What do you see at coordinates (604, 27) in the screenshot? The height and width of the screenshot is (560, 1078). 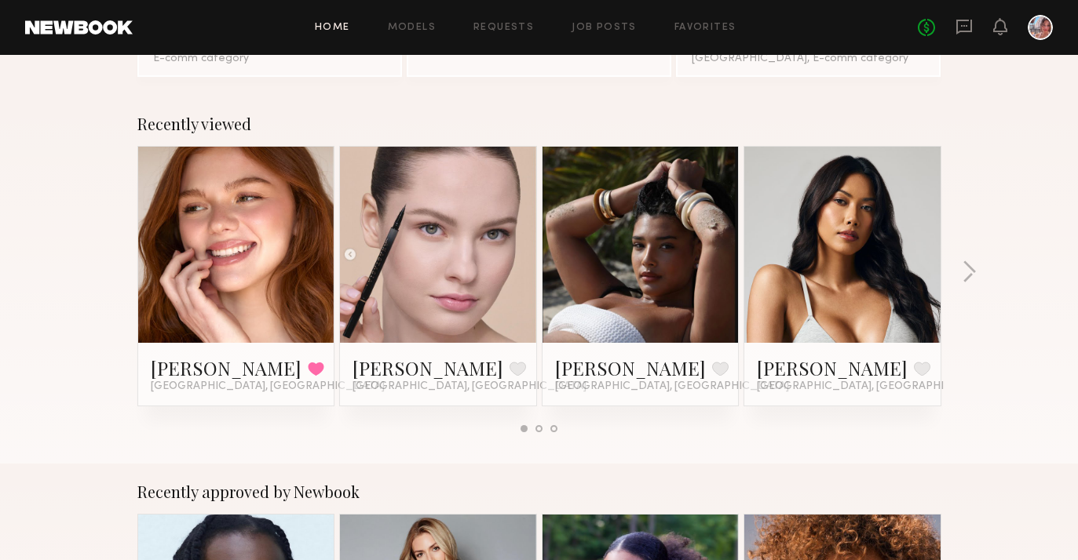 I see `a: Job Posts` at bounding box center [604, 27].